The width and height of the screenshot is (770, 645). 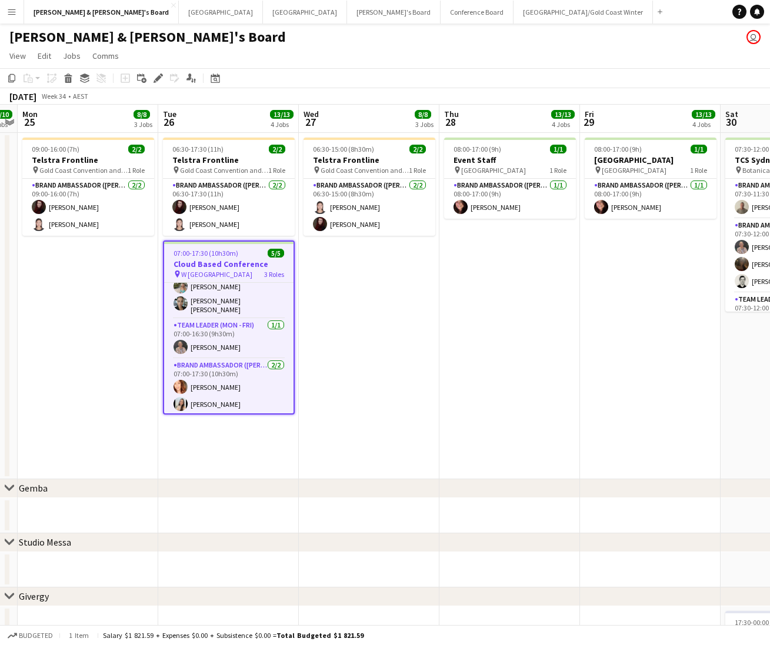 I want to click on span: 06:30-17:30 (11h), so click(x=198, y=149).